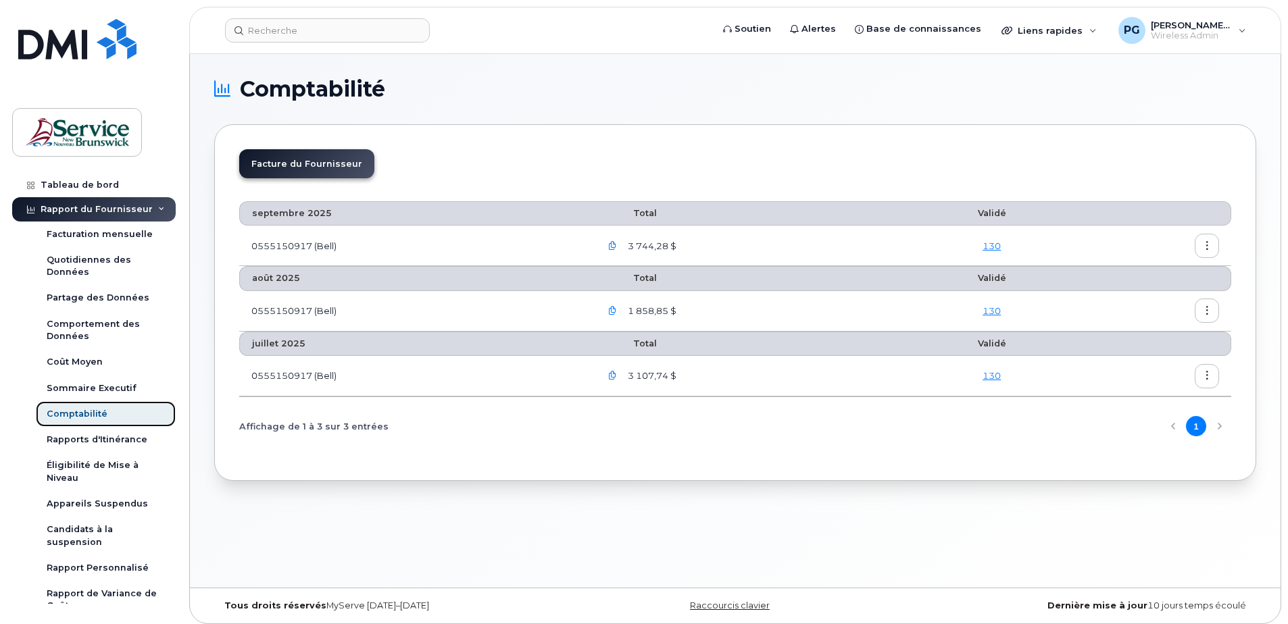  I want to click on a: Raccourcis clavier, so click(730, 605).